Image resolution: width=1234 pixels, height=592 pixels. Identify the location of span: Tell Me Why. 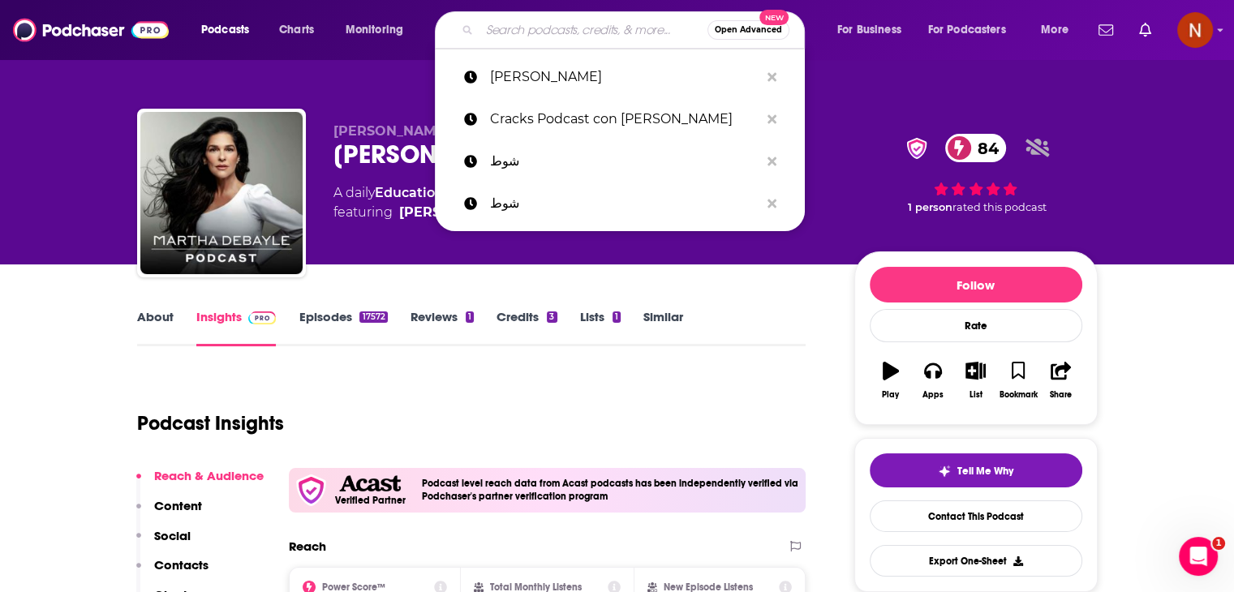
(985, 471).